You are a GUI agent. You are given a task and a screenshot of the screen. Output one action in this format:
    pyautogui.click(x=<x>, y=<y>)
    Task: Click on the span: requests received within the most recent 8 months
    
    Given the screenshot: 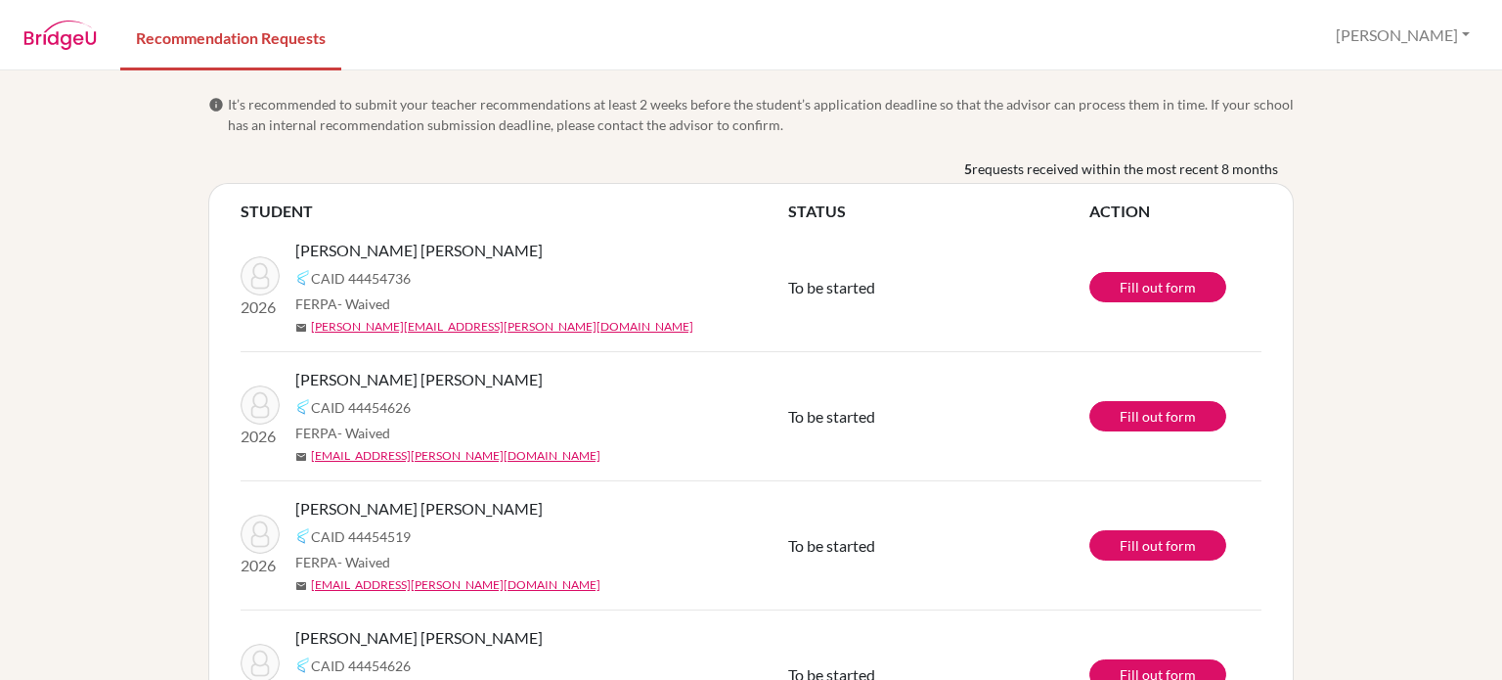 What is the action you would take?
    pyautogui.click(x=1125, y=168)
    